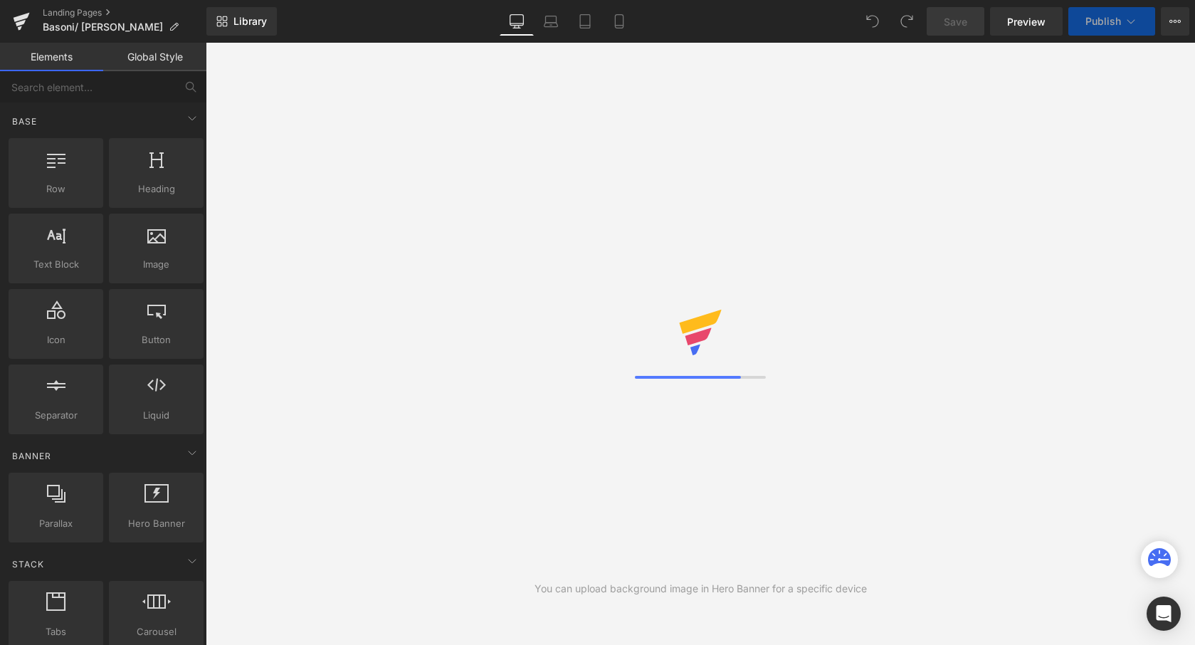 Image resolution: width=1195 pixels, height=645 pixels. What do you see at coordinates (619, 21) in the screenshot?
I see `a: Mobile` at bounding box center [619, 21].